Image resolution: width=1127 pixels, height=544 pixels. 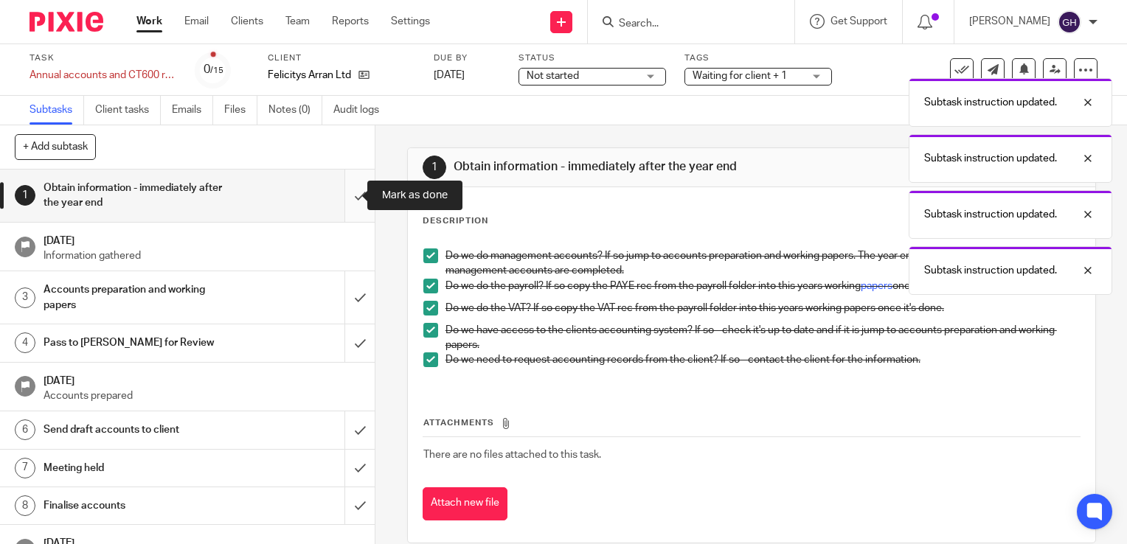 What do you see at coordinates (193, 110) in the screenshot?
I see `a: Emails` at bounding box center [193, 110].